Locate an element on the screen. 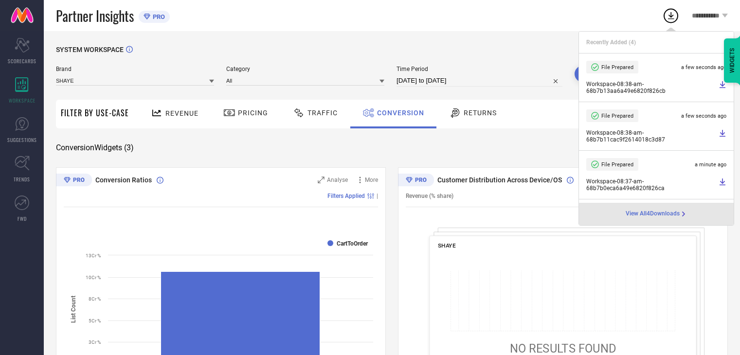 This screenshot has width=740, height=355. span: SYSTEM WORKSPACE is located at coordinates (90, 50).